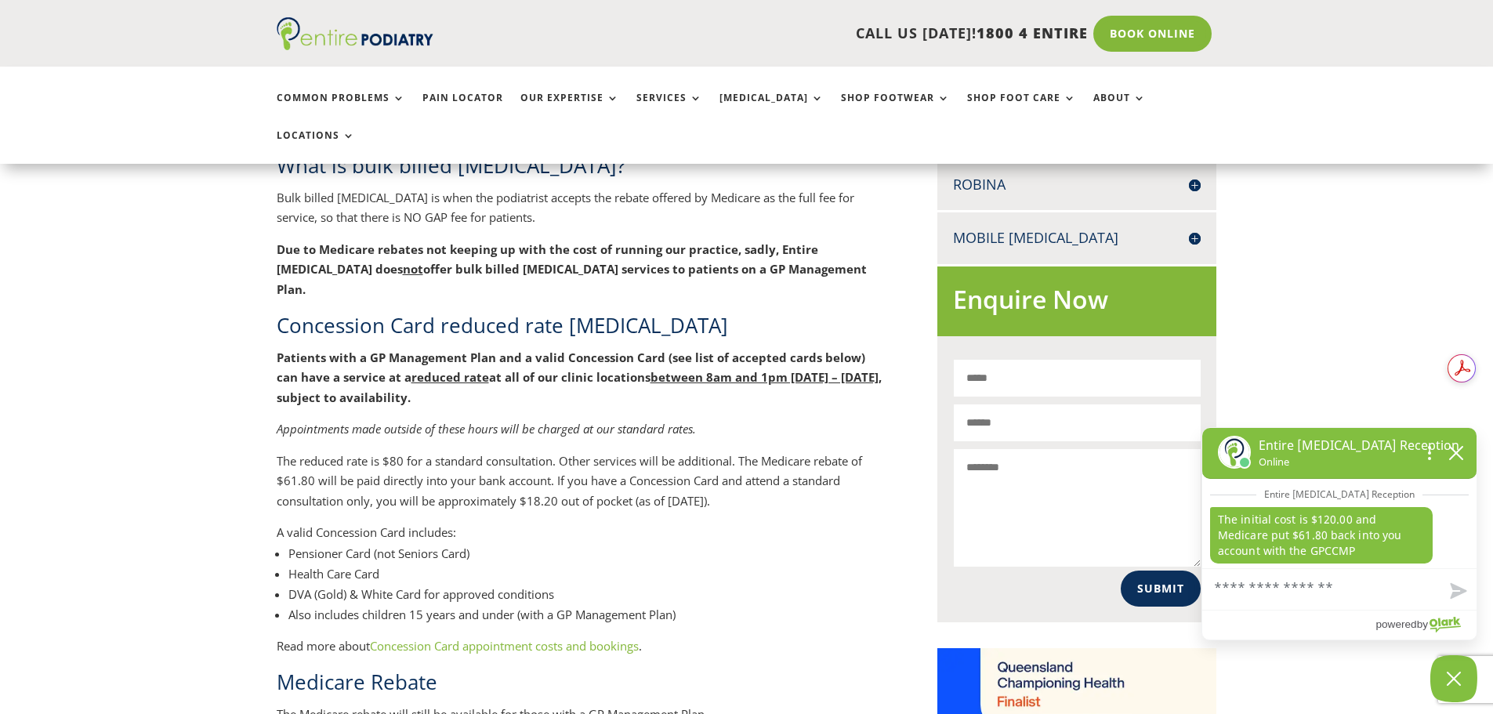 This screenshot has height=714, width=1493. What do you see at coordinates (1321, 535) in the screenshot?
I see `p: The initial cost is $120.00 and Medicare put $61.80 back into you account with the GPCCMP` at bounding box center [1321, 535].